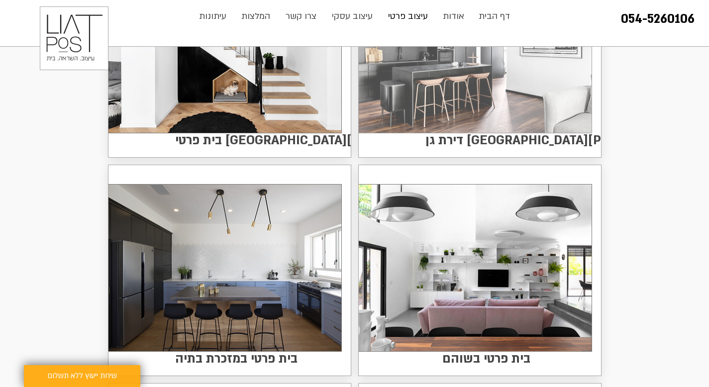  What do you see at coordinates (82, 376) in the screenshot?
I see `span: שיחת ייעוץ ללא תשלום` at bounding box center [82, 376].